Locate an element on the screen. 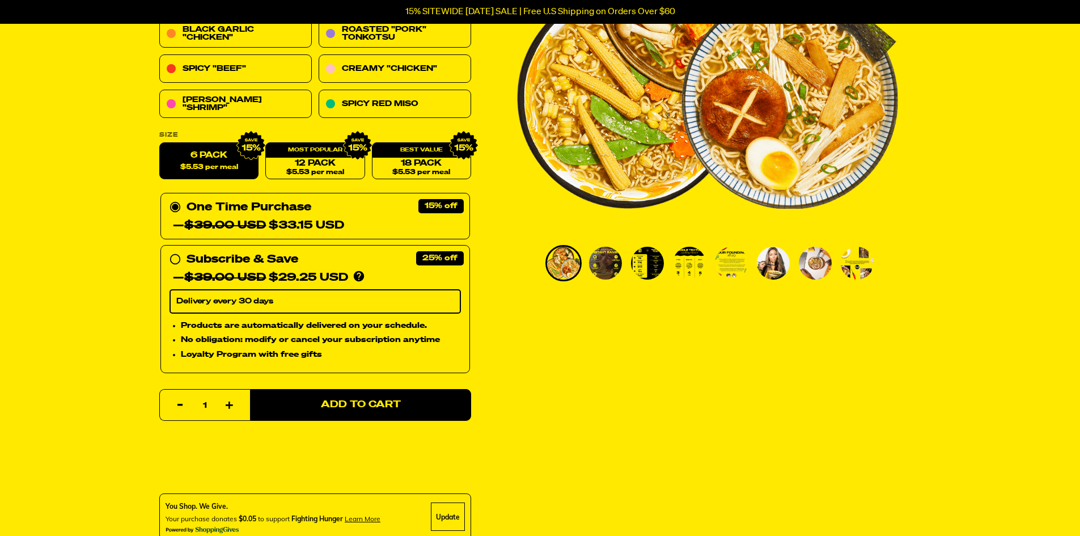 Image resolution: width=1080 pixels, height=536 pixels. li: No obligation: modify or cancel your subscription anytime is located at coordinates (321, 340).